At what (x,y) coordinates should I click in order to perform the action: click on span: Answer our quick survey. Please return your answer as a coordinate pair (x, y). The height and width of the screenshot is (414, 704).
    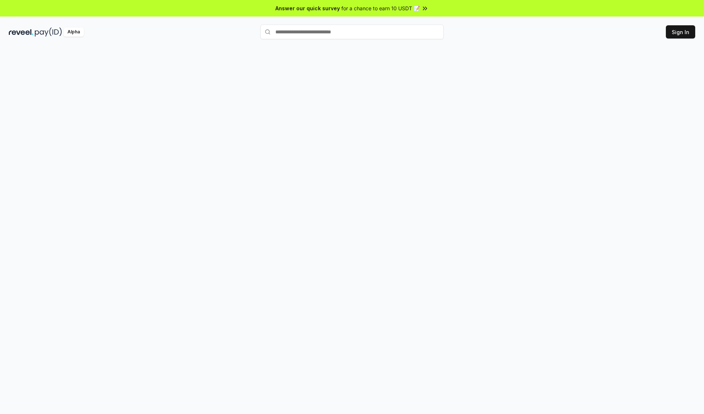
    Looking at the image, I should click on (308, 8).